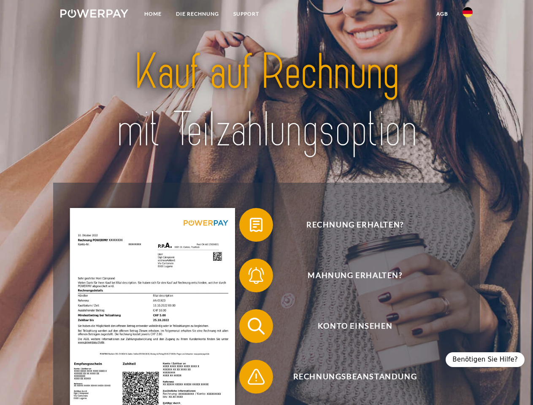 The image size is (533, 405). What do you see at coordinates (246, 14) in the screenshot?
I see `a: SUPPORT` at bounding box center [246, 14].